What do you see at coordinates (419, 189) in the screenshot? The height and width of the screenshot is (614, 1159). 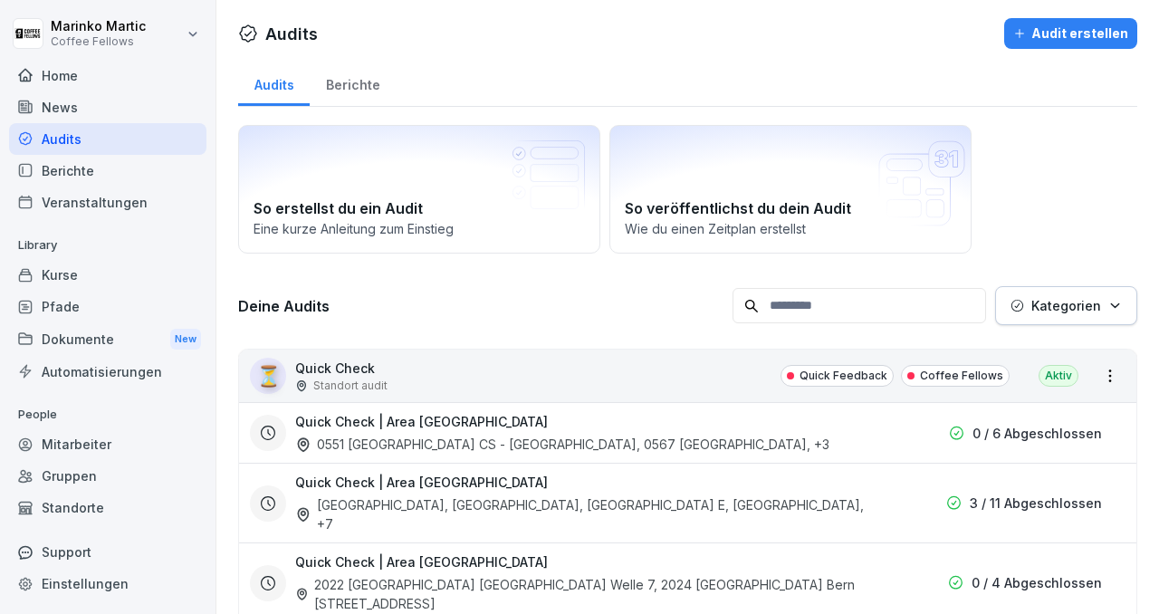 I see `a: So erstellst du ein AuditEine kurze Anleitung zum Einstieg` at bounding box center [419, 189].